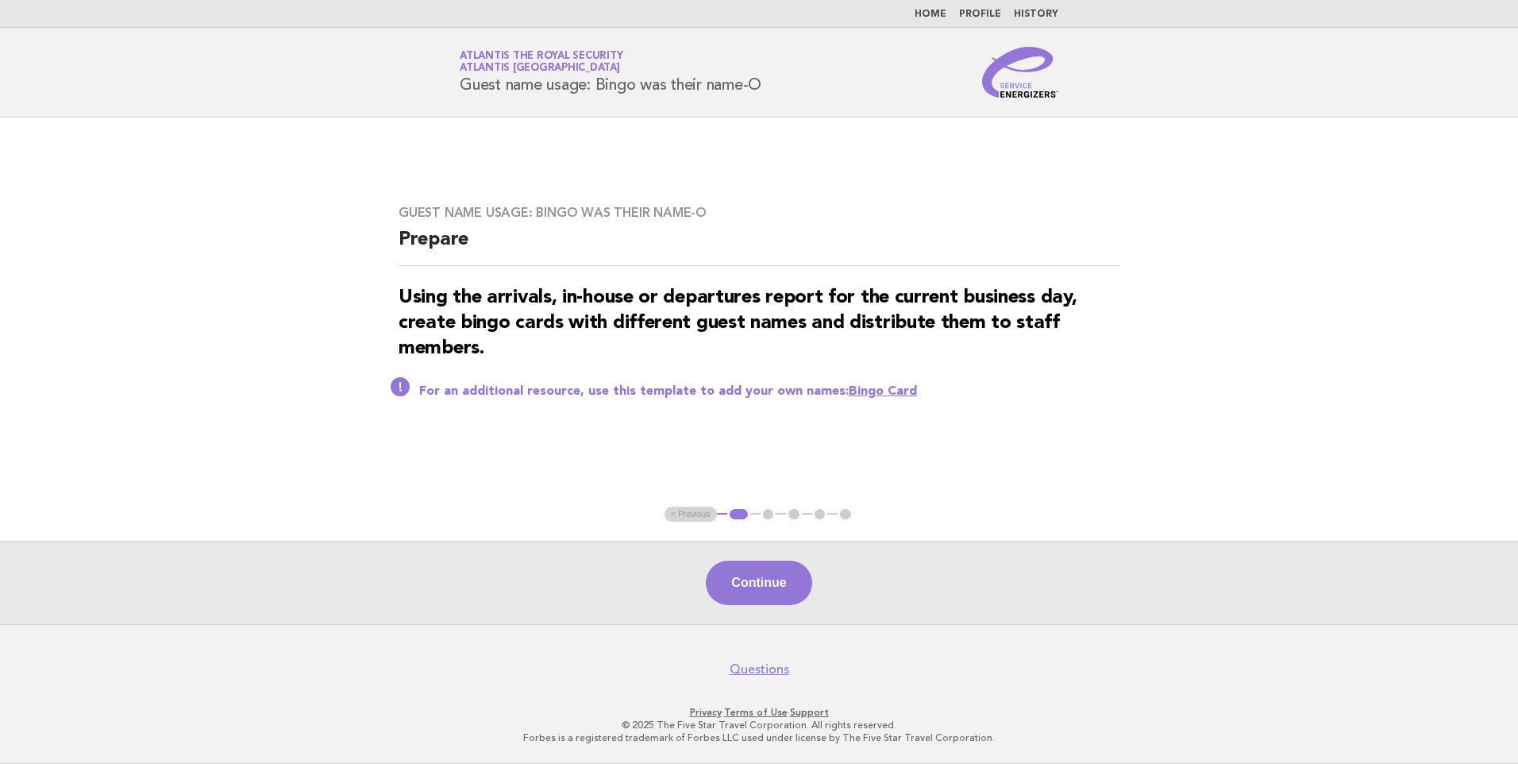 The width and height of the screenshot is (1518, 764). Describe the element at coordinates (980, 14) in the screenshot. I see `a: Profile` at that location.